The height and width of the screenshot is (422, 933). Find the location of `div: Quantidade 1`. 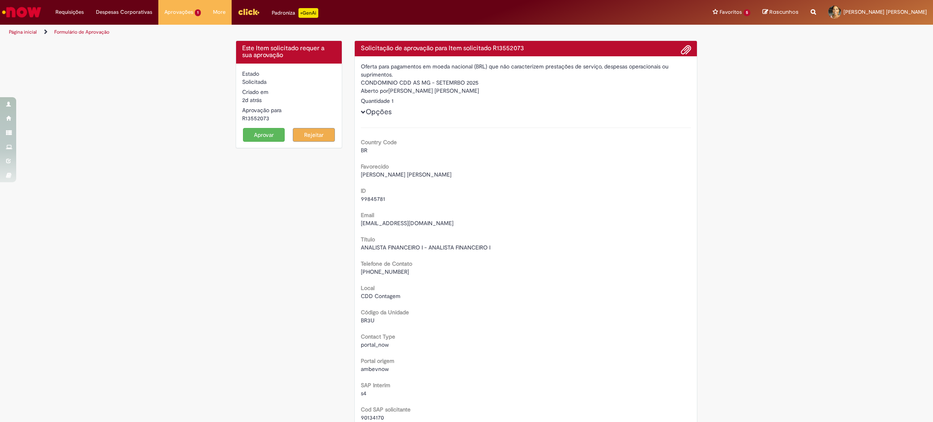

div: Quantidade 1 is located at coordinates (526, 101).